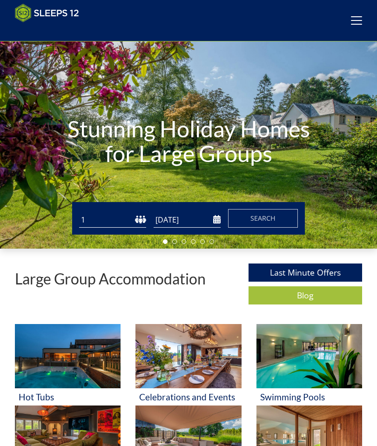 This screenshot has width=377, height=446. I want to click on img: 'Celebrations and Events' - Large Group Accommodation Holiday Ideas, so click(188, 356).